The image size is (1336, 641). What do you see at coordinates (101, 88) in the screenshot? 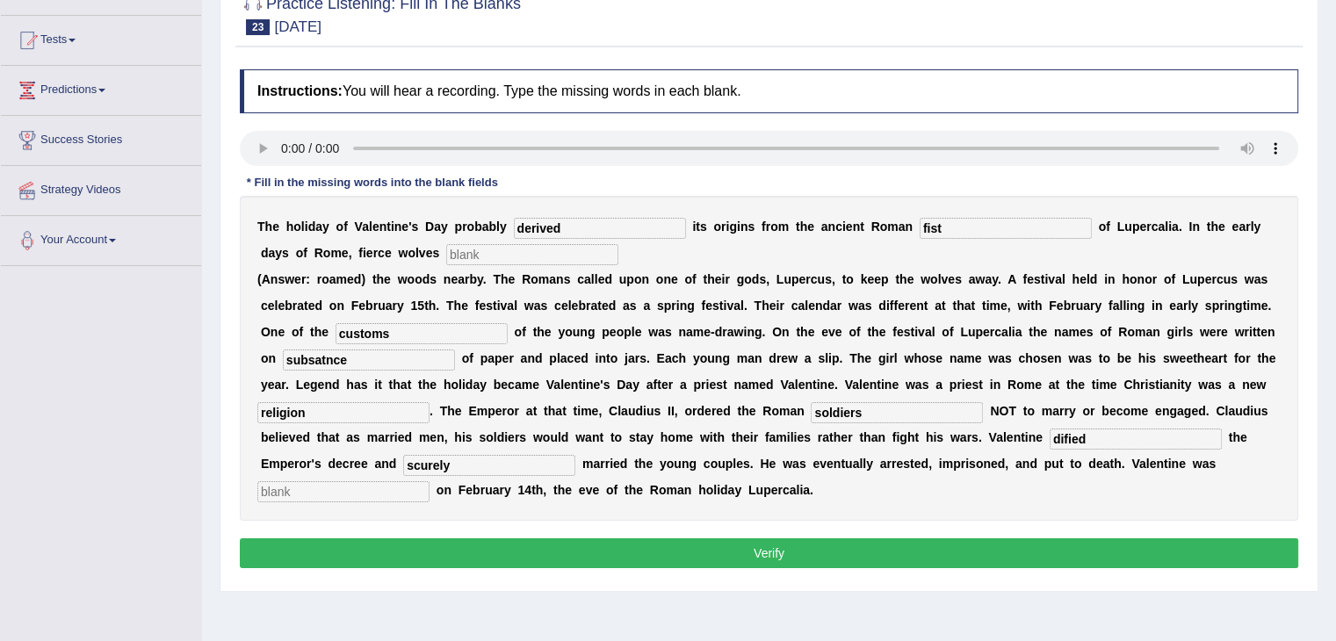
I see `a: Predictions` at bounding box center [101, 88].